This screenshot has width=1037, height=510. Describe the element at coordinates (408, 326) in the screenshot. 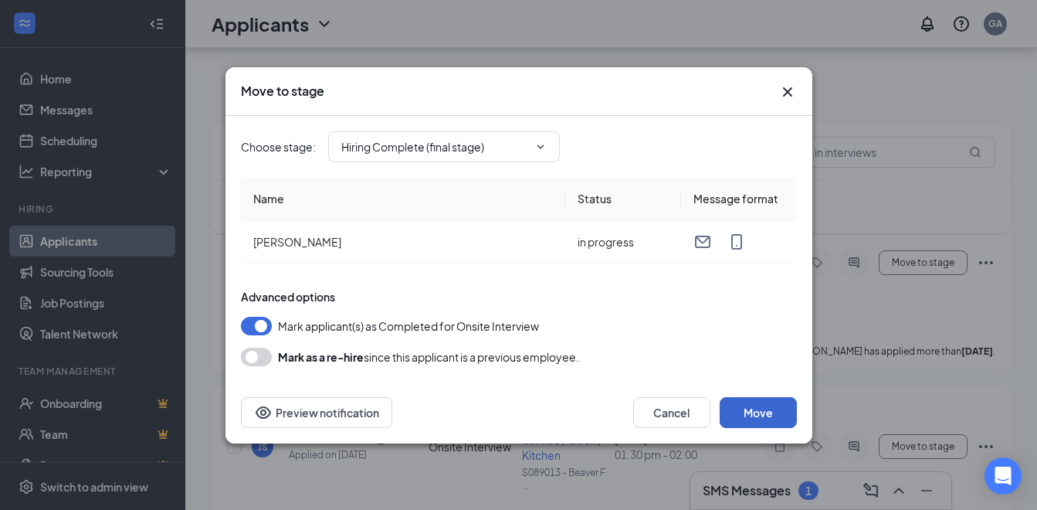

I see `span: Mark applicant(s) as Completed for Onsite Interview` at that location.